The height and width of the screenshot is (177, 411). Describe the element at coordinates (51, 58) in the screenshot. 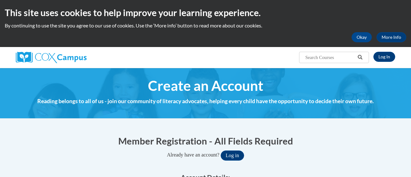

I see `img: Cox Campus` at that location.